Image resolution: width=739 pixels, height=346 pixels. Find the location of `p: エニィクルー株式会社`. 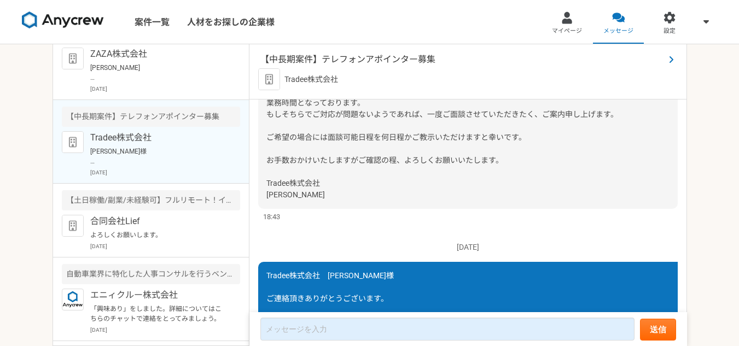

p: エニィクルー株式会社 is located at coordinates (158, 295).